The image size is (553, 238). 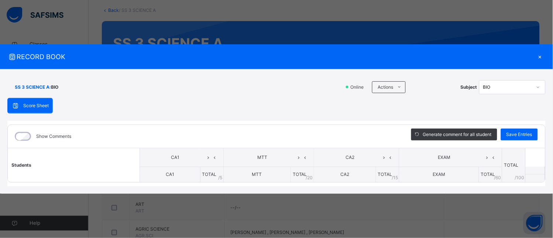 What do you see at coordinates (457, 134) in the screenshot?
I see `span: Generate comment for all student` at bounding box center [457, 134].